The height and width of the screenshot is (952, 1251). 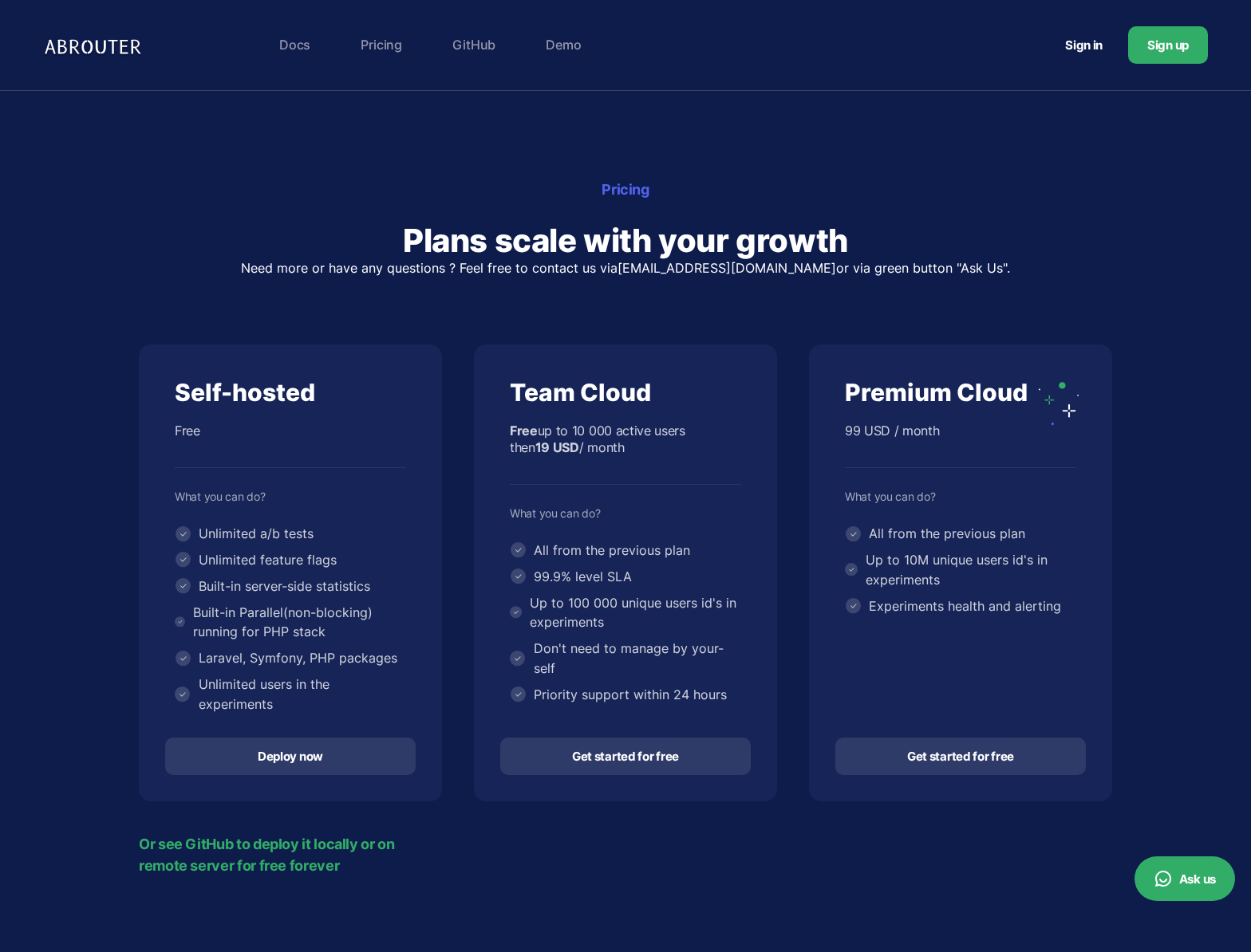 What do you see at coordinates (625, 659) in the screenshot?
I see `li: Don't need to manage by your-self` at bounding box center [625, 659].